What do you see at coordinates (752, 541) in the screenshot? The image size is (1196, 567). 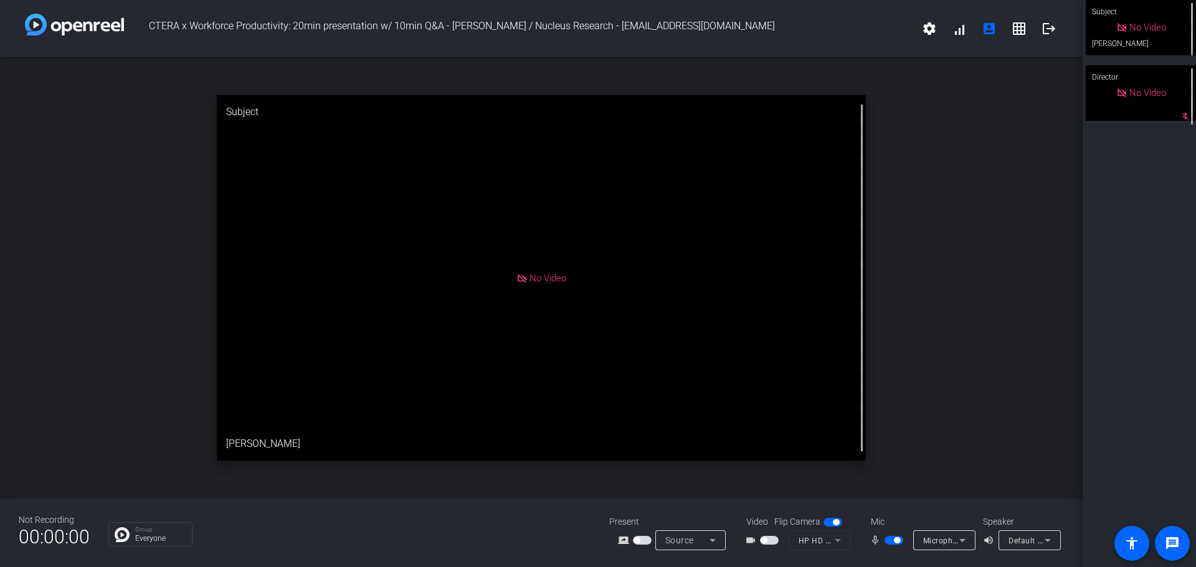 I see `mat-icon: videocam_outline` at bounding box center [752, 541].